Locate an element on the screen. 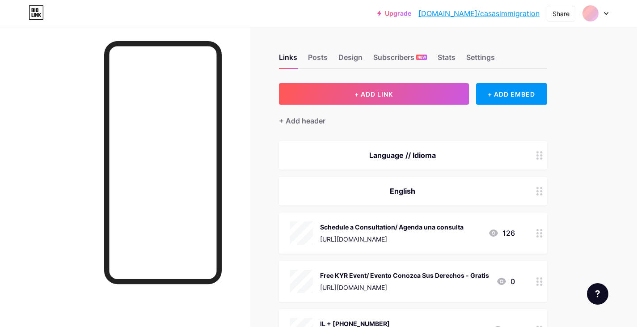 This screenshot has width=637, height=327. div: + Add header is located at coordinates (302, 121).